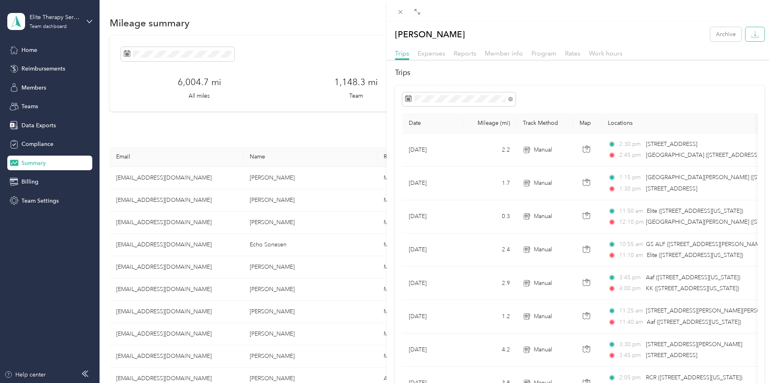  What do you see at coordinates (490, 183) in the screenshot?
I see `td: 1.7` at bounding box center [490, 183].